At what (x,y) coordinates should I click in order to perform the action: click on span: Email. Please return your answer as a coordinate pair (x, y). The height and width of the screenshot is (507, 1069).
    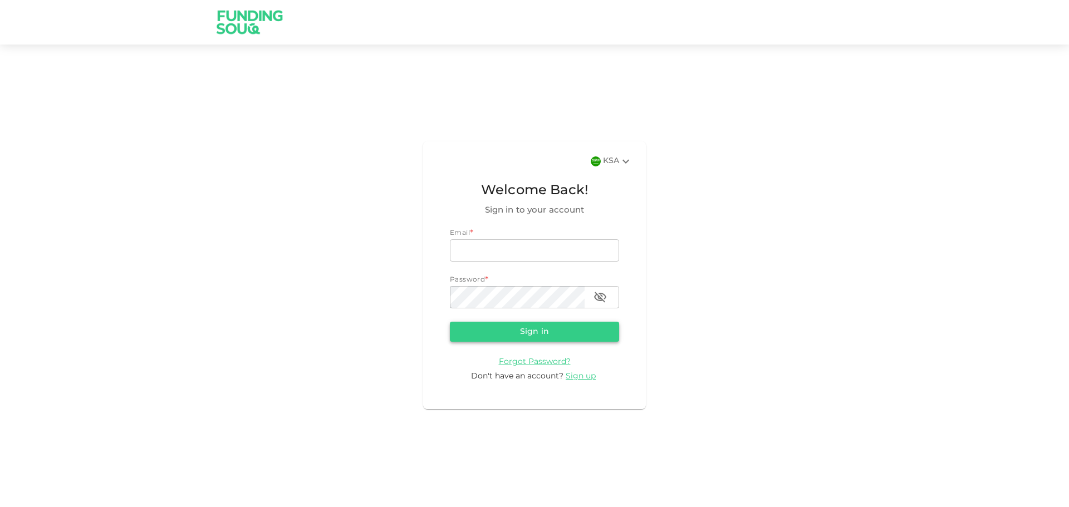
    Looking at the image, I should click on (460, 233).